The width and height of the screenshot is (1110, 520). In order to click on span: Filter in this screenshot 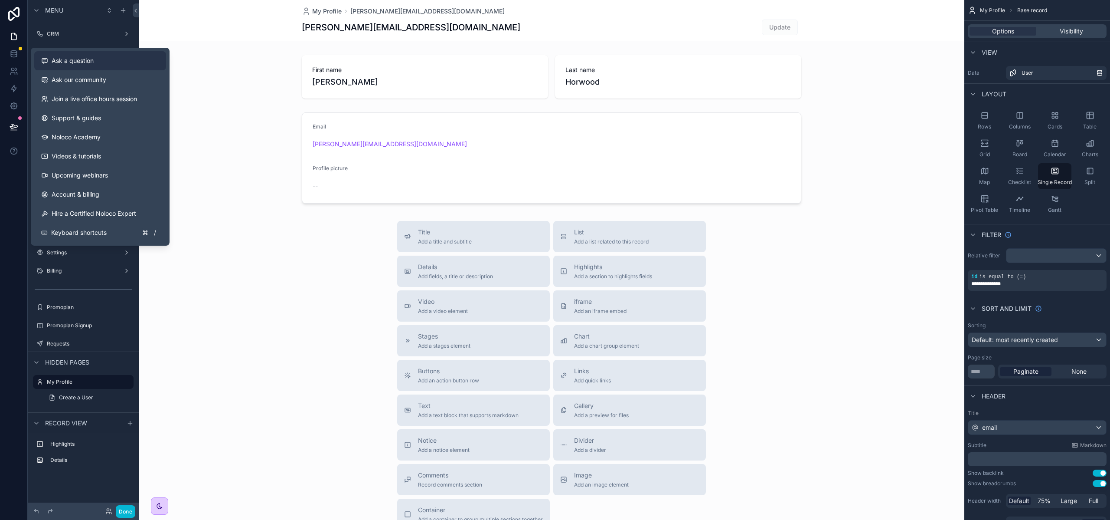, I will do `click(991, 235)`.